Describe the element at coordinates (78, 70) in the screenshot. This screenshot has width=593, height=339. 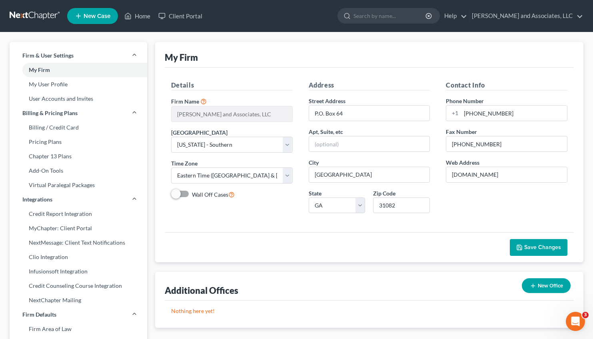
I see `a: My Firm` at that location.